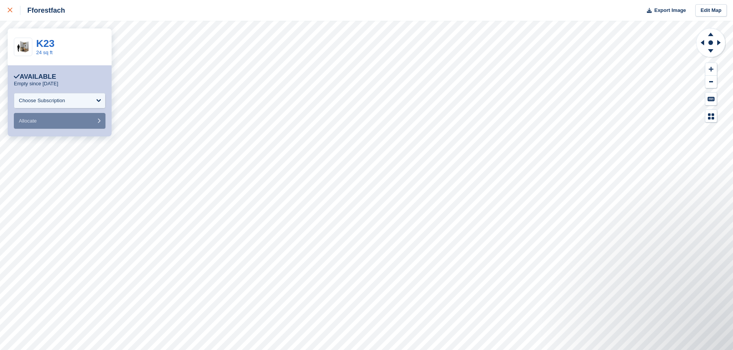 Image resolution: width=733 pixels, height=350 pixels. Describe the element at coordinates (23, 47) in the screenshot. I see `img: 25-sqft-unit%20(7).jpg` at that location.